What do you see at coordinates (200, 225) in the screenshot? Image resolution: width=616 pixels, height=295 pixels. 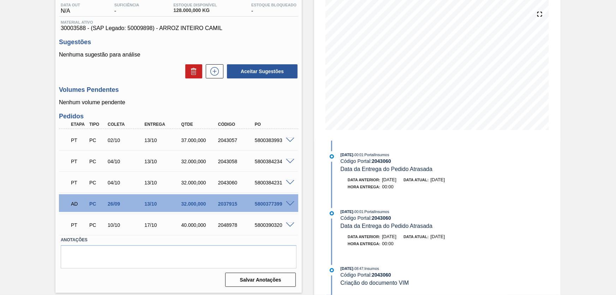 I see `div: 40.000,000` at bounding box center [200, 225].